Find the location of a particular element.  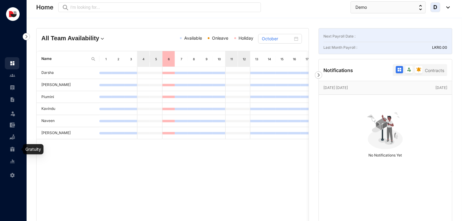

div: 4 is located at coordinates (144, 59).